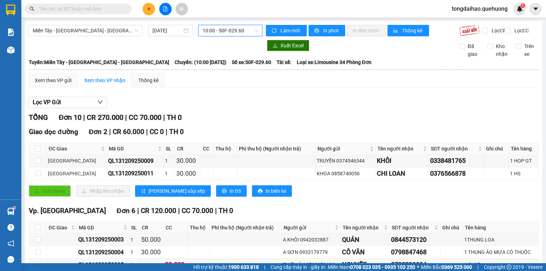 This screenshot has height=271, width=546. I want to click on div: QUÁN, so click(365, 240).